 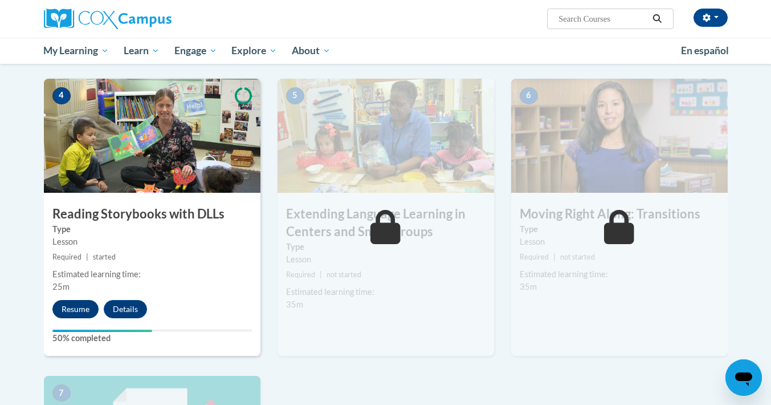 I want to click on button: Resume, so click(x=75, y=309).